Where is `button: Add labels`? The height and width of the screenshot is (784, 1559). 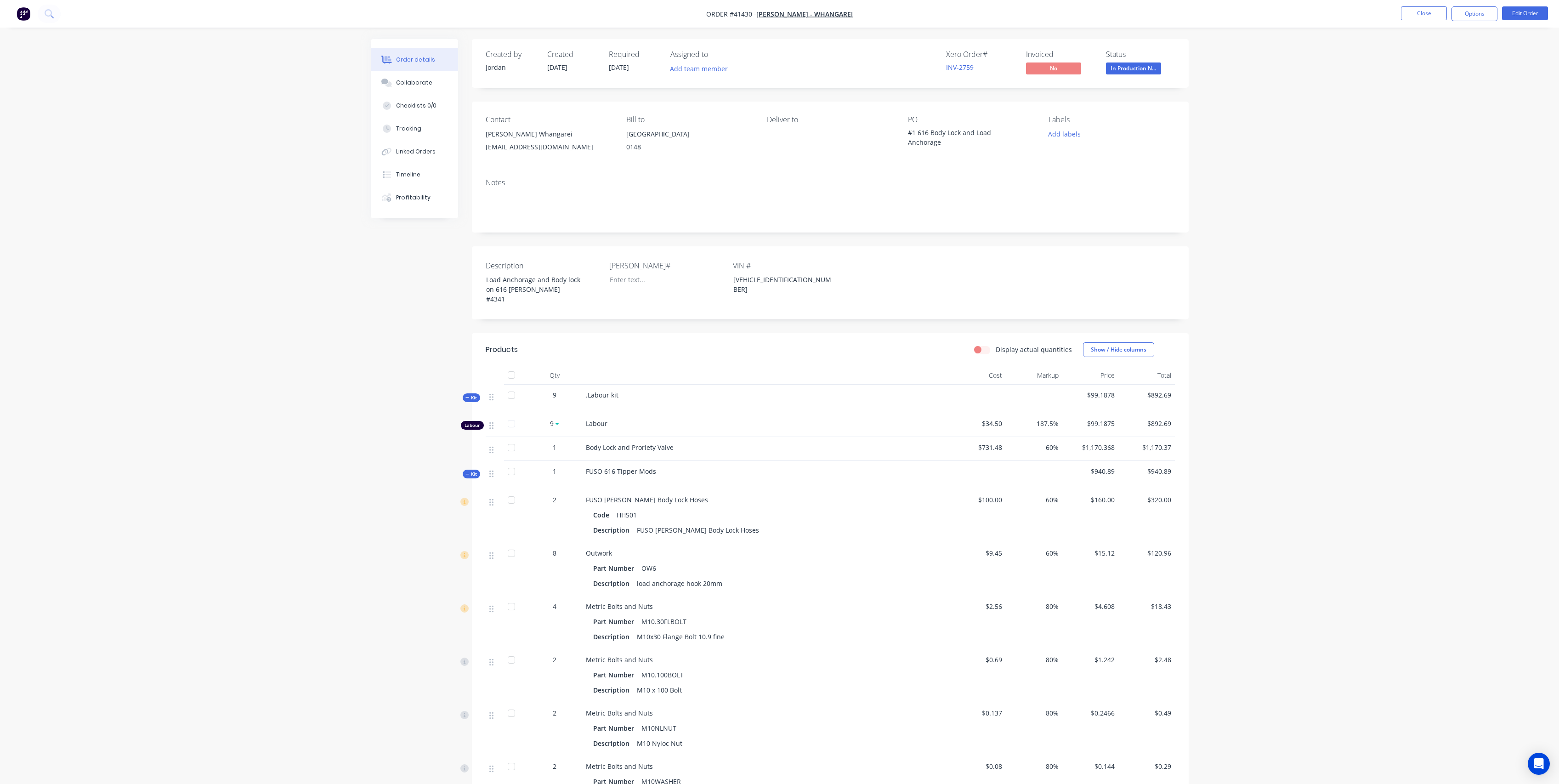 button: Add labels is located at coordinates (1065, 134).